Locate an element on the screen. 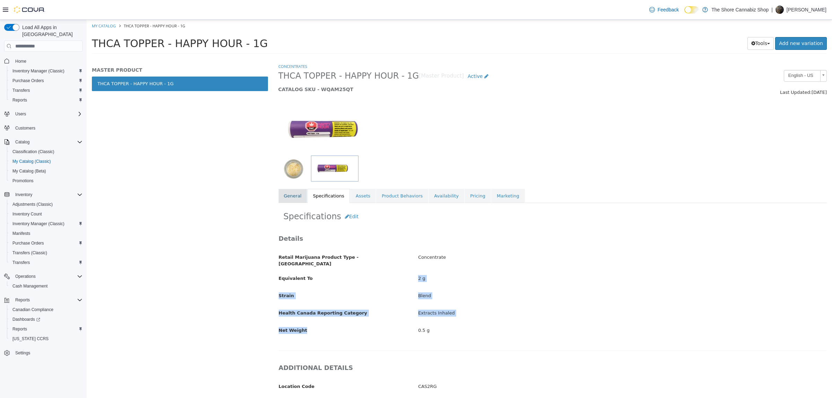  a: English - US is located at coordinates (719, 56).